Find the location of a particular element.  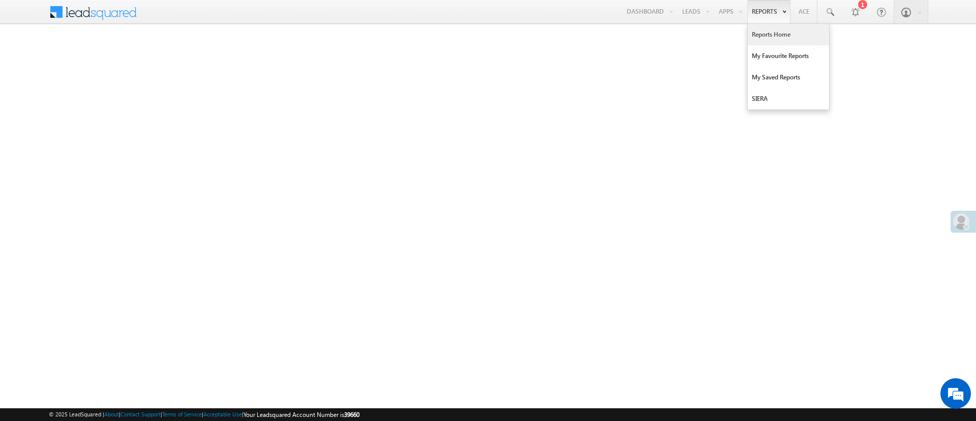

a: Terms of Service is located at coordinates (182, 413).